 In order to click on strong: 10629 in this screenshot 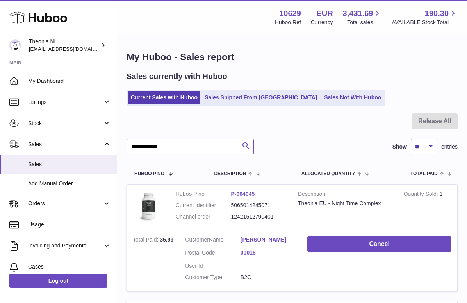, I will do `click(290, 13)`.